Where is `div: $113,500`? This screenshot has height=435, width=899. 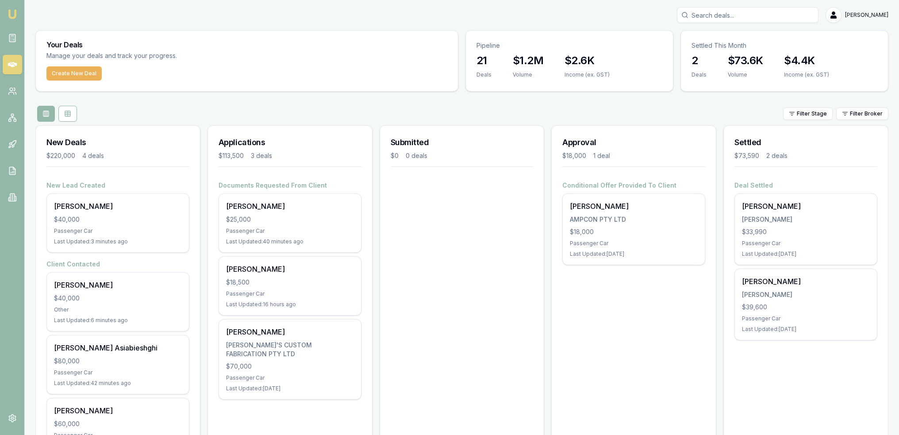
div: $113,500 is located at coordinates (231, 156).